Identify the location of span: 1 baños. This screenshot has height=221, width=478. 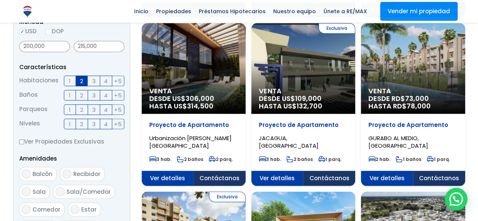
(409, 159).